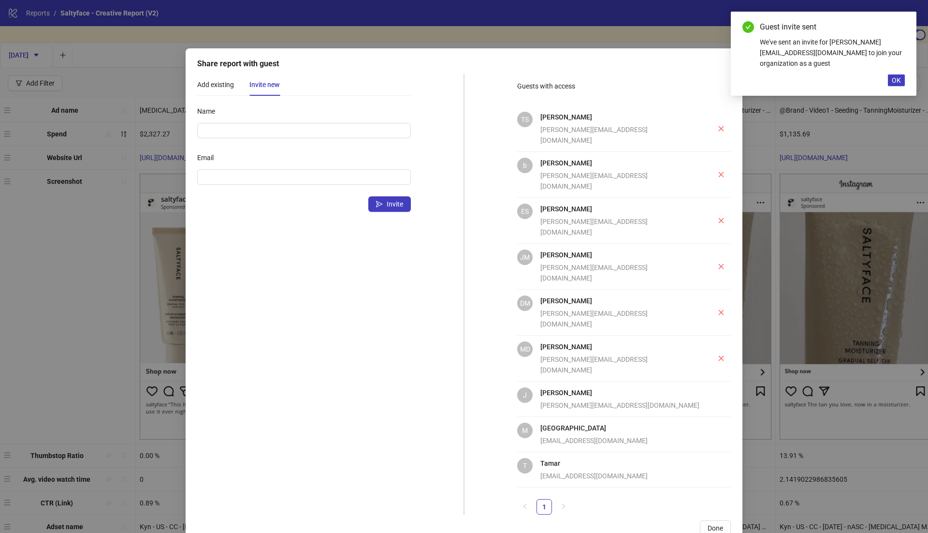 This screenshot has width=928, height=533. I want to click on div: Share report with guest, so click(464, 64).